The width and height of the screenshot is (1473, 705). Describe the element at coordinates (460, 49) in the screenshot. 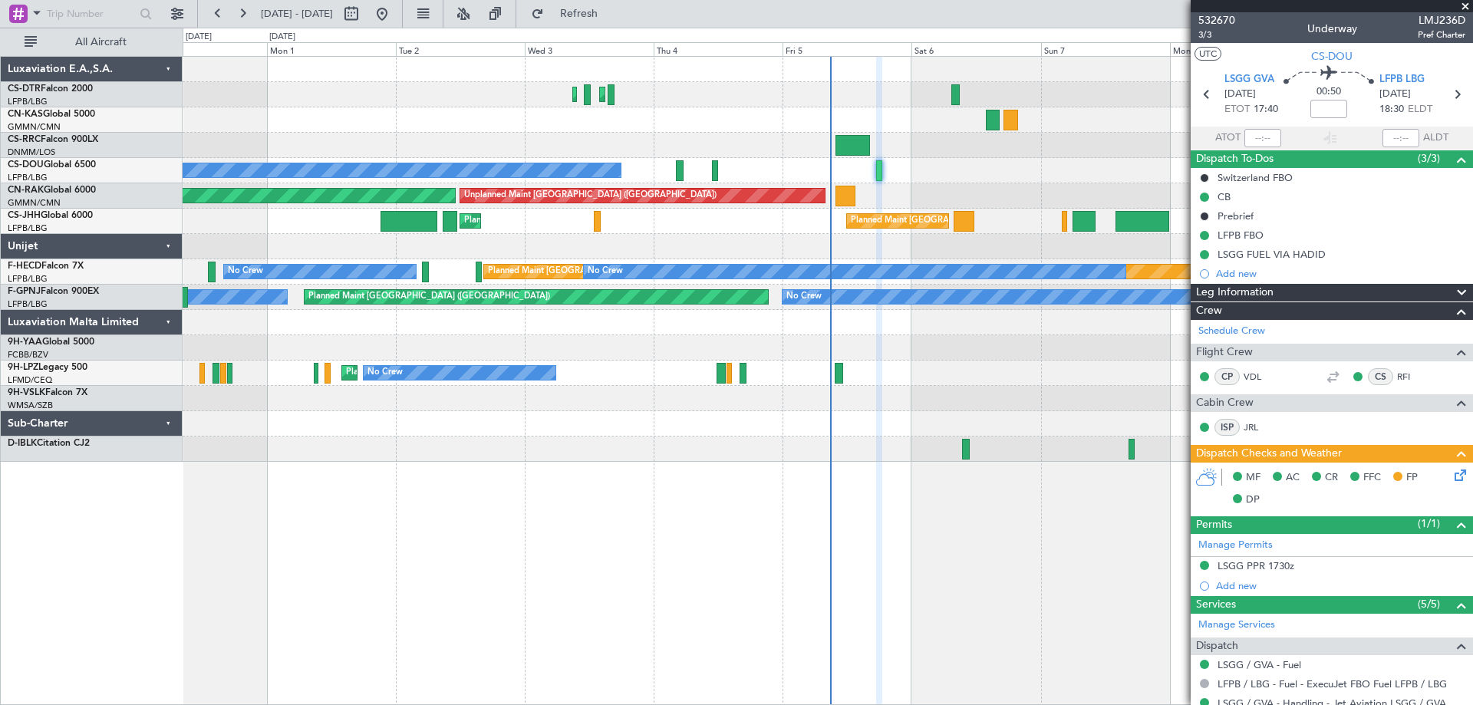

I see `div: Tue 2` at that location.